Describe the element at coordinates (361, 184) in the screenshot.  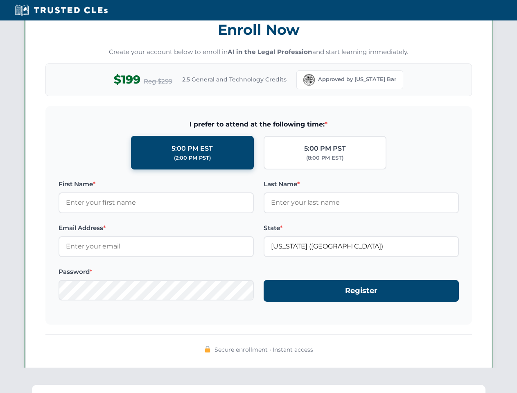
I see `label: Last Name` at that location.